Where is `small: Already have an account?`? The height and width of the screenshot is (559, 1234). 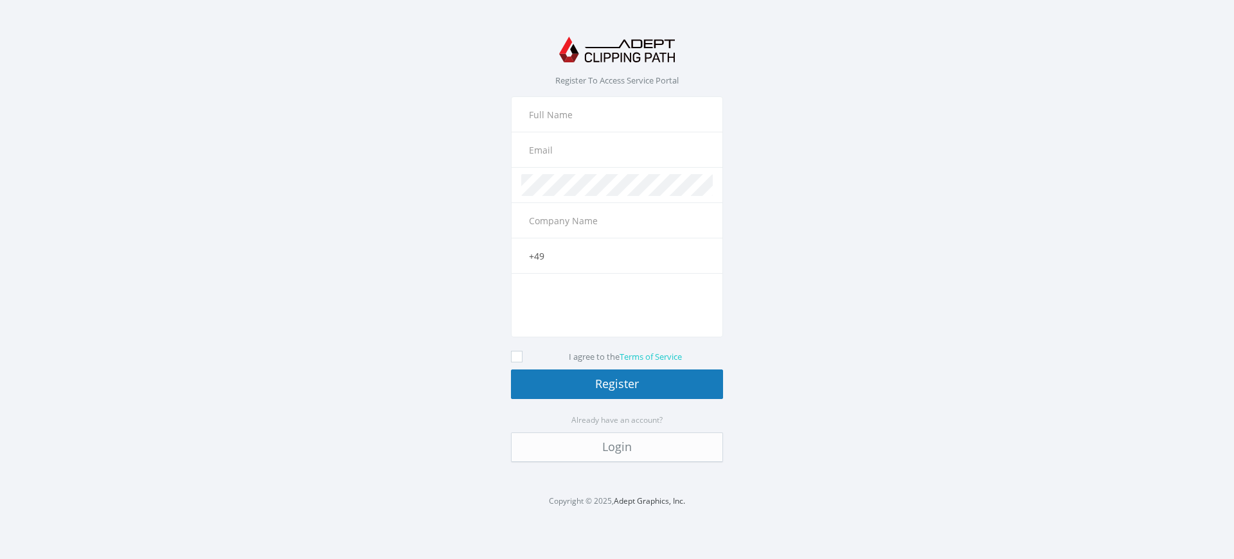
small: Already have an account? is located at coordinates (617, 420).